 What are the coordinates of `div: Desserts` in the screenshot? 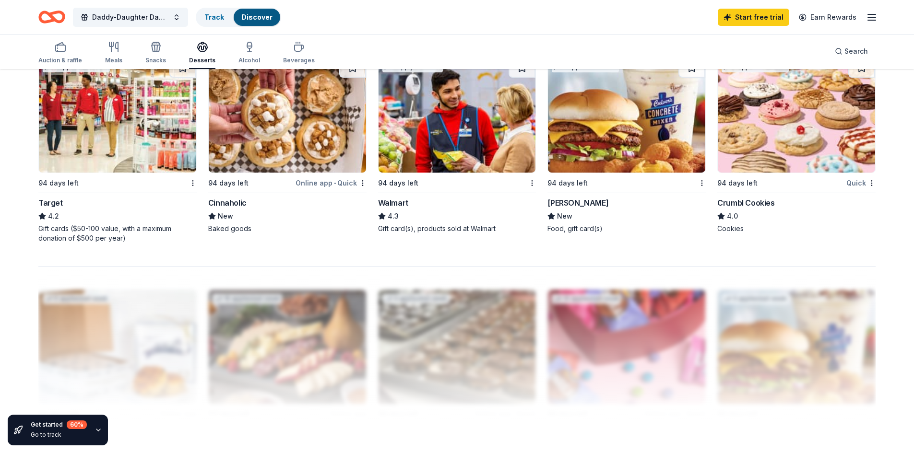 It's located at (202, 60).